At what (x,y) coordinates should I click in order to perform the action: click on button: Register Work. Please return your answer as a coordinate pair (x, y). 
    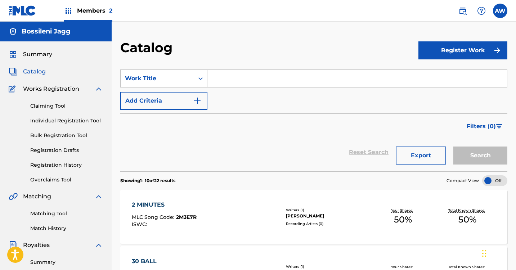
    Looking at the image, I should click on (463, 50).